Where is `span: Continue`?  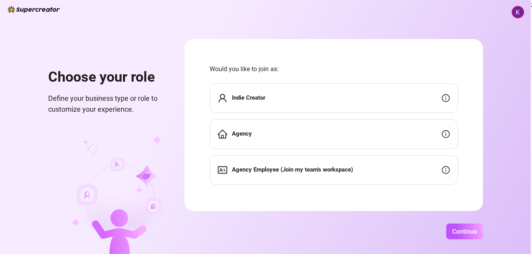 span: Continue is located at coordinates (464, 232).